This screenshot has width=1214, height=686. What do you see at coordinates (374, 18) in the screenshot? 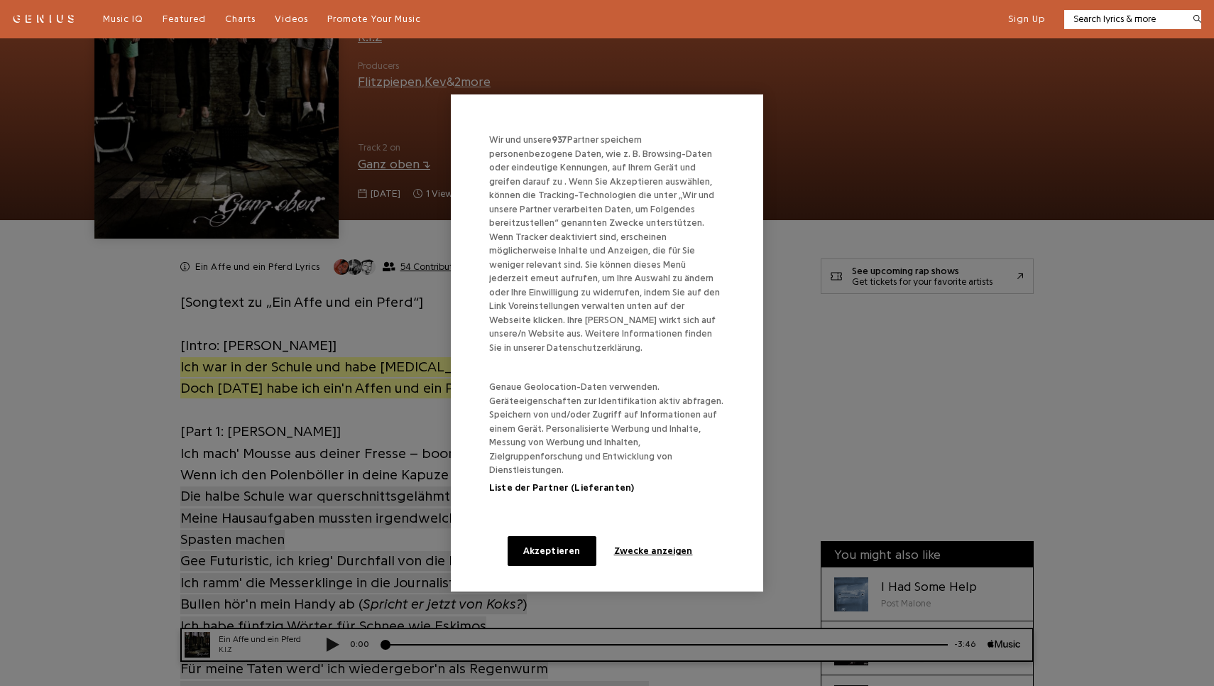
I see `span: Promote Your Music` at bounding box center [374, 18].